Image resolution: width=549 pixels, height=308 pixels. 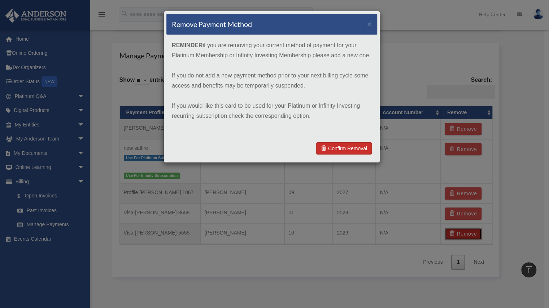 What do you see at coordinates (212, 24) in the screenshot?
I see `h4: Remove Payment Method` at bounding box center [212, 24].